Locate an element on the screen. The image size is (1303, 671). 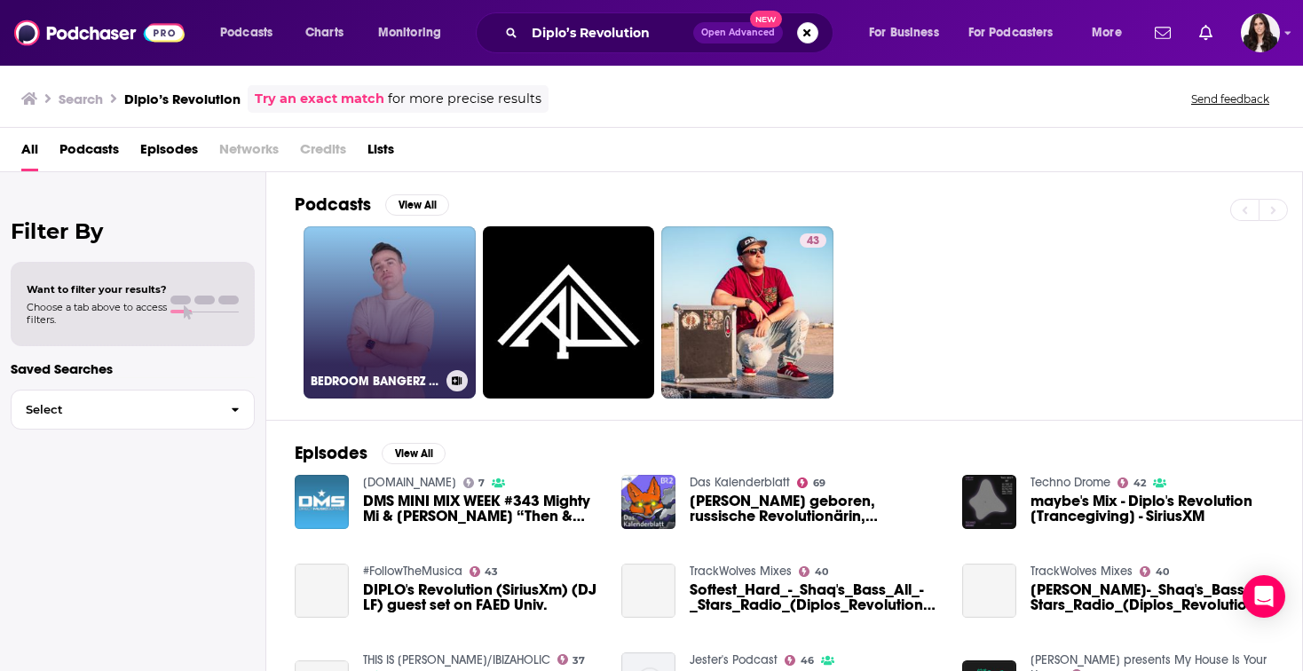
span: Lists is located at coordinates (381, 153).